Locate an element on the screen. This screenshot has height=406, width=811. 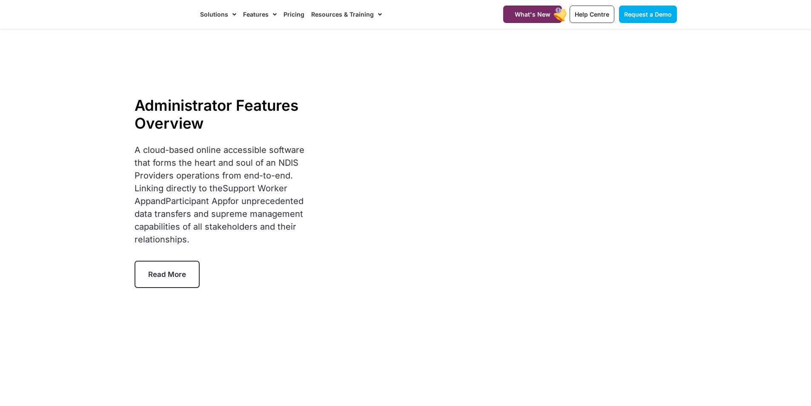
span: Help Centre is located at coordinates (592, 14).